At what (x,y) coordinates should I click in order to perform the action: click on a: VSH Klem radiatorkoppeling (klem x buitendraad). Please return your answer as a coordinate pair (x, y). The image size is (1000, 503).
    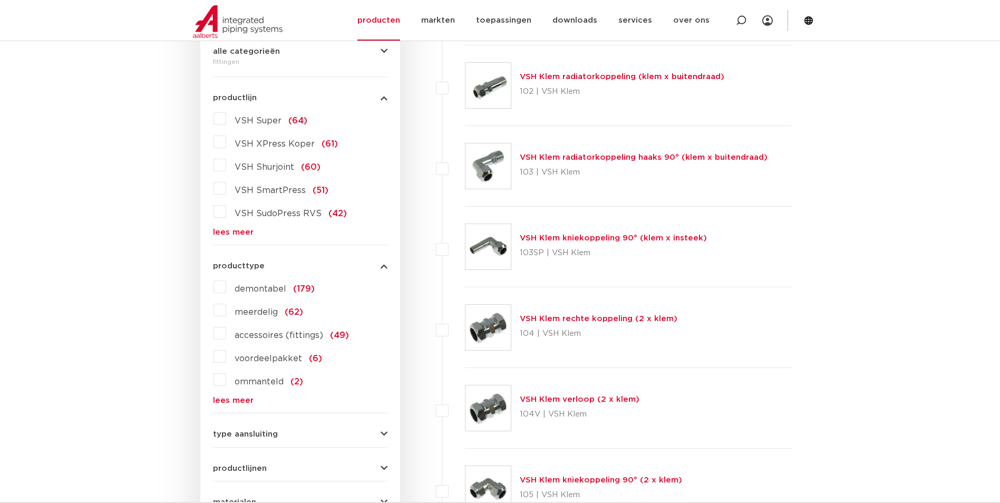
    Looking at the image, I should click on (622, 76).